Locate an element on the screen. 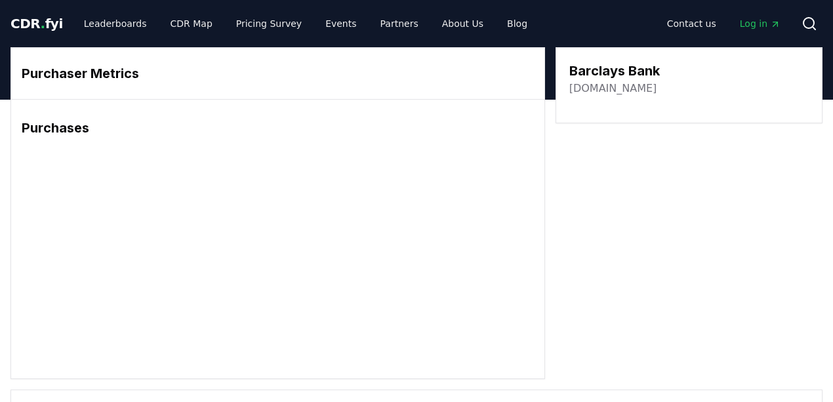  a: Blog is located at coordinates (517, 24).